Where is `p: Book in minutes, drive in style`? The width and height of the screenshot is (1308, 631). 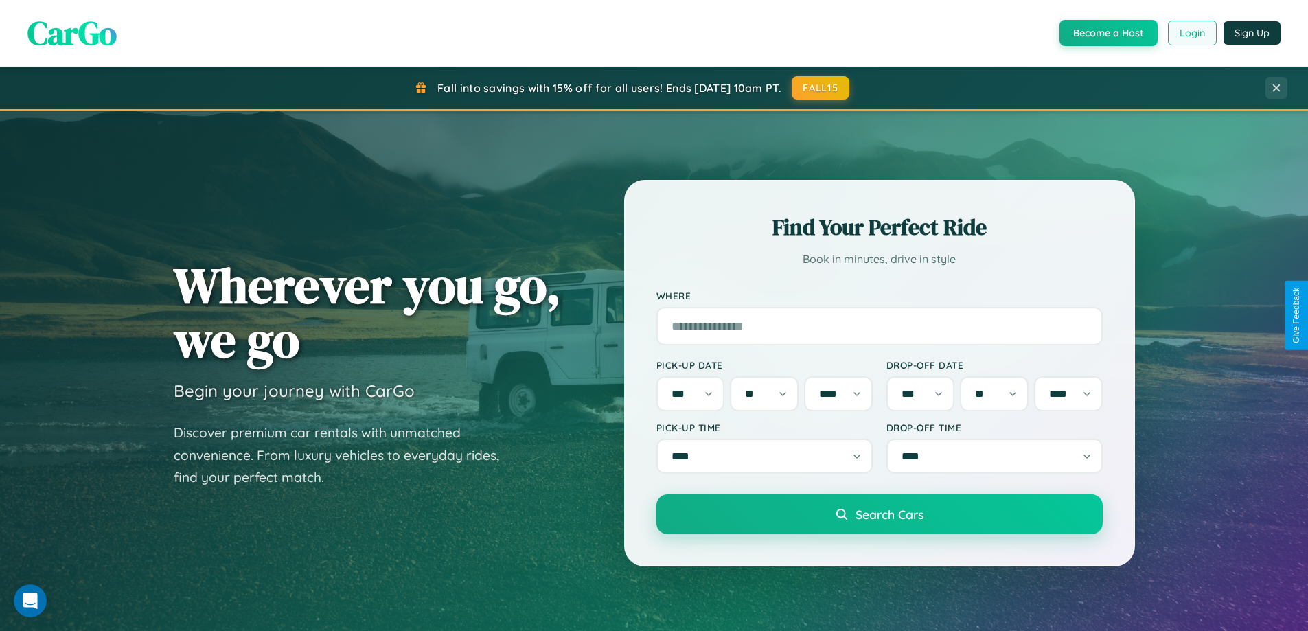
p: Book in minutes, drive in style is located at coordinates (880, 259).